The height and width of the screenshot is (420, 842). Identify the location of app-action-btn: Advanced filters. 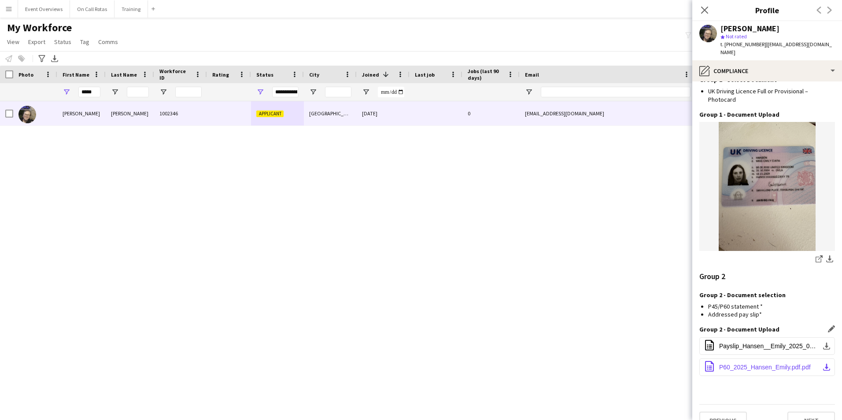
(42, 59).